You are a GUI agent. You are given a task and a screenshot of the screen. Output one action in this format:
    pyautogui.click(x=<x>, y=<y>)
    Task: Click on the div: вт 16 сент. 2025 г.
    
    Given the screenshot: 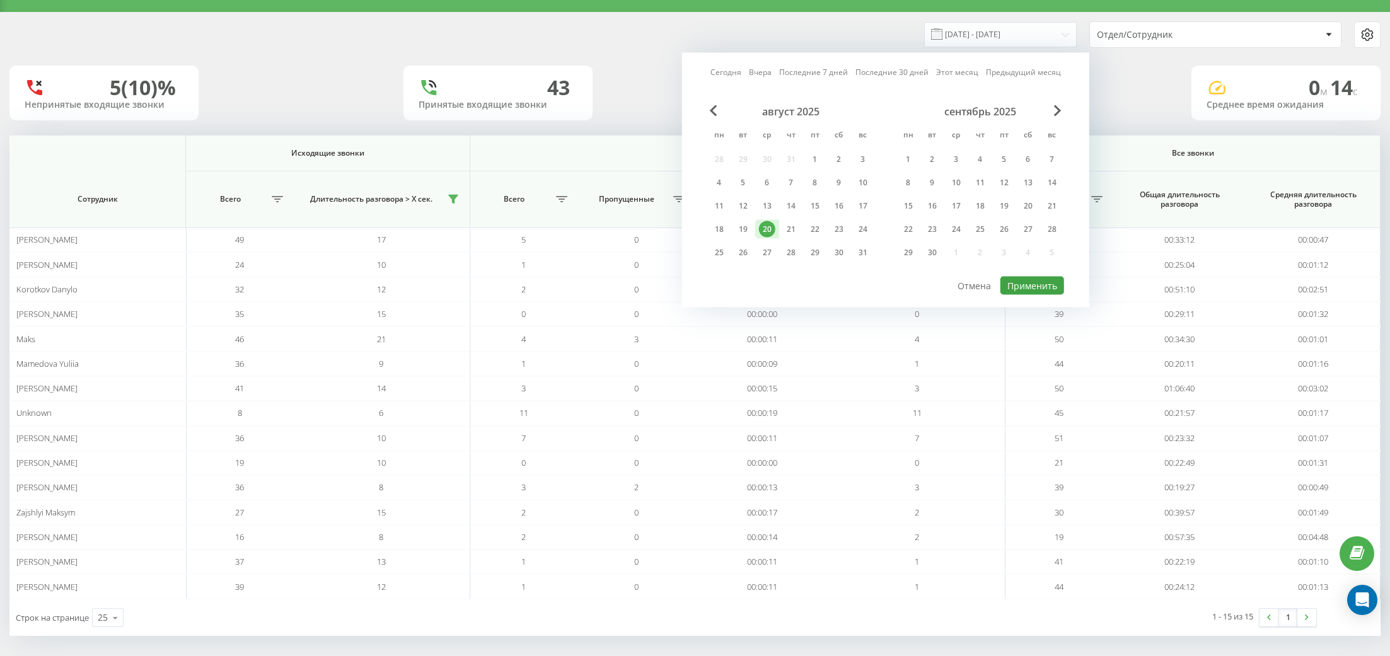 What is the action you would take?
    pyautogui.click(x=933, y=206)
    